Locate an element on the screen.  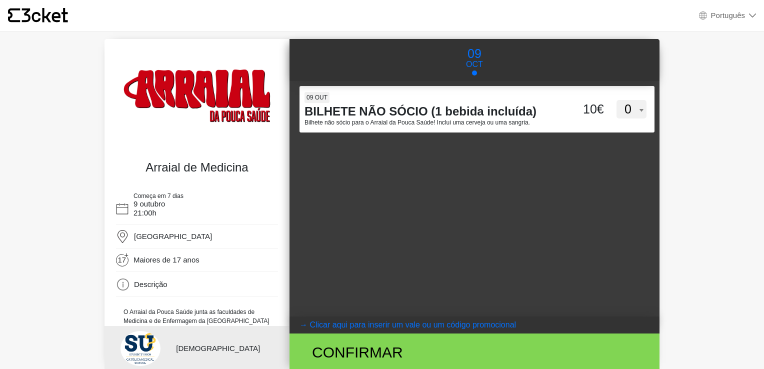
span: Maiores de 17 anos is located at coordinates (166, 260).